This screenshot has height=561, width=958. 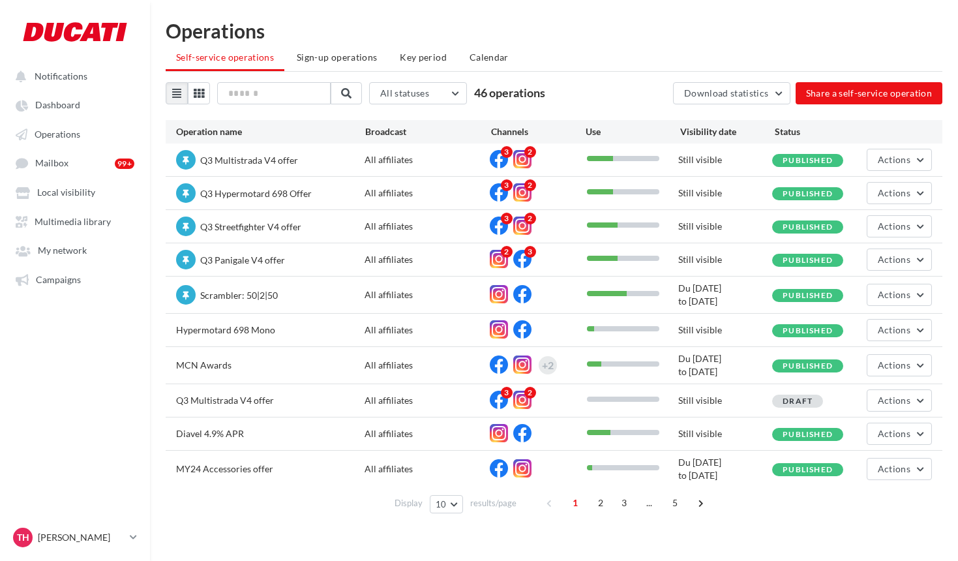 I want to click on a: Operations, so click(x=75, y=134).